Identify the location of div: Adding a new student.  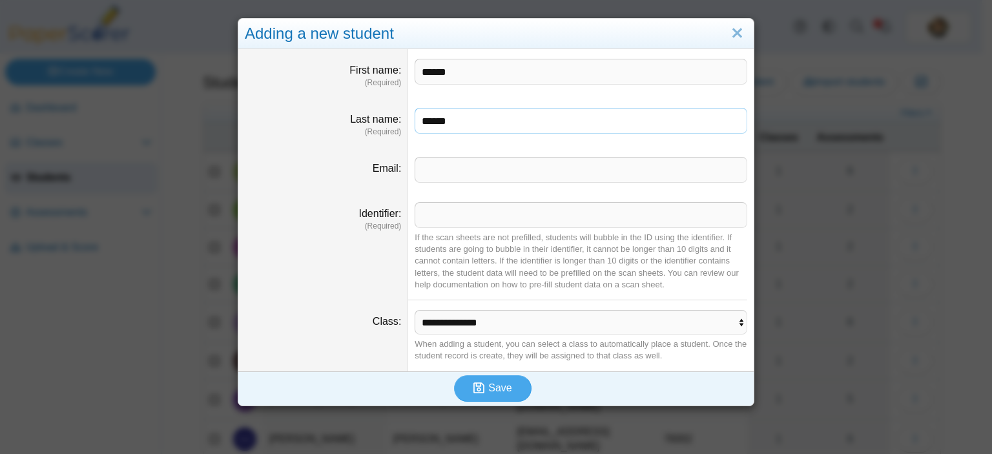
(496, 34).